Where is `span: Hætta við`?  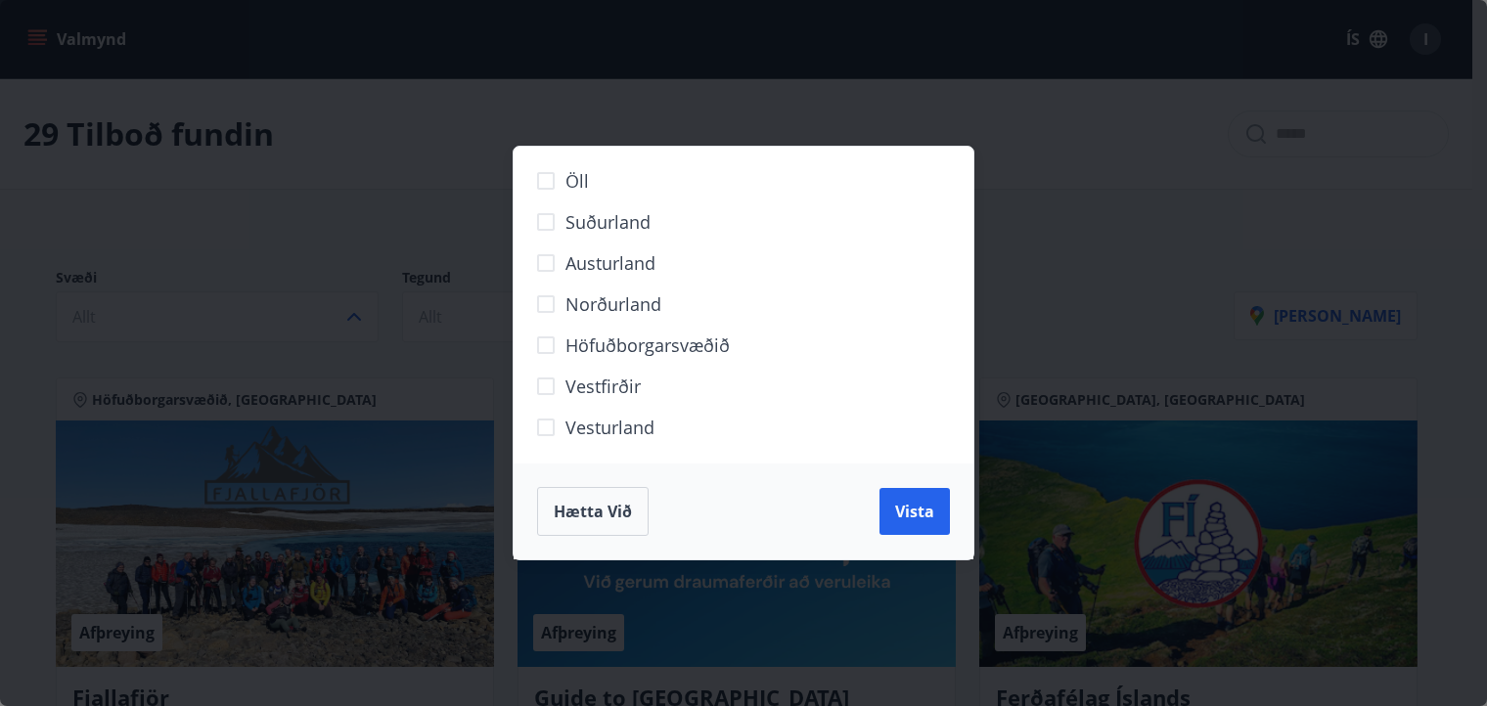
span: Hætta við is located at coordinates (593, 512).